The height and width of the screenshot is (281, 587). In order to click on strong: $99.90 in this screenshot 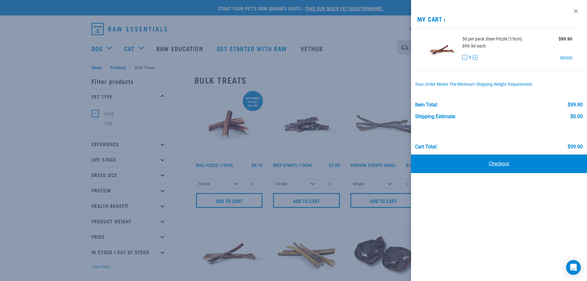, I will do `click(566, 39)`.